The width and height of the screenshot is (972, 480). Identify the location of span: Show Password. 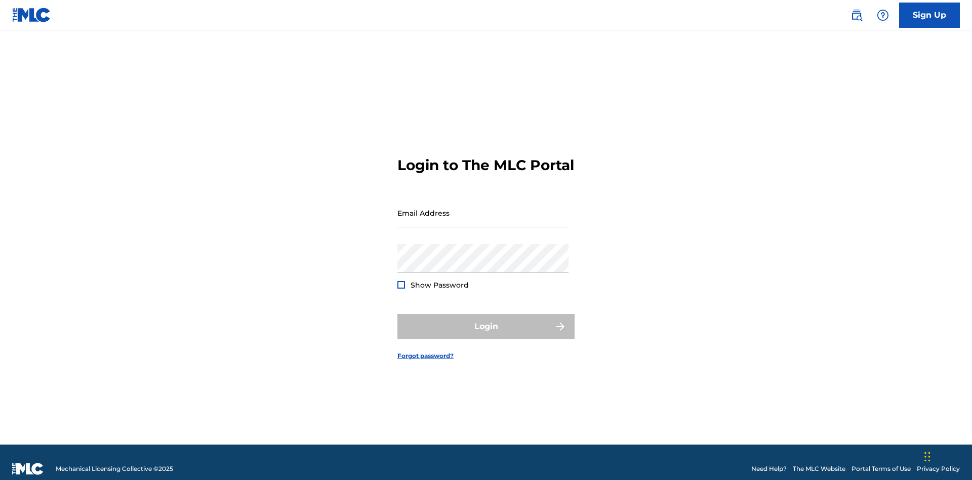
(439, 285).